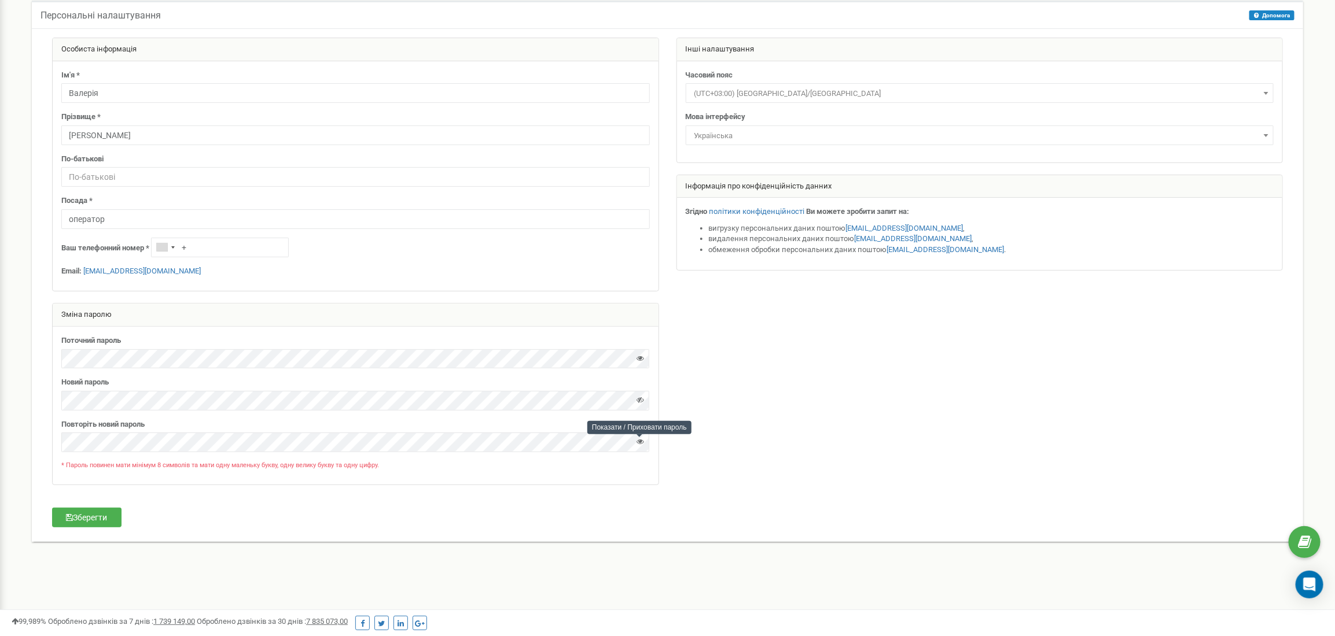 The height and width of the screenshot is (636, 1335). I want to click on u: 7 835 073,00, so click(327, 621).